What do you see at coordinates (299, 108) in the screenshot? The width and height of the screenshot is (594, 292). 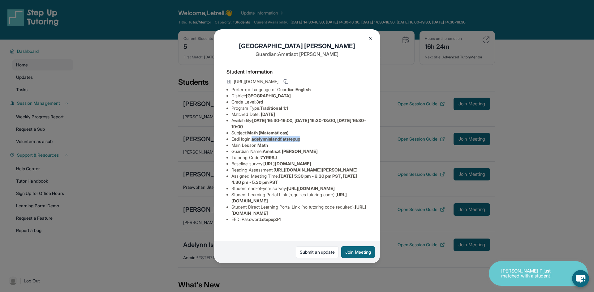 I see `li: Program Type:` at bounding box center [299, 108].